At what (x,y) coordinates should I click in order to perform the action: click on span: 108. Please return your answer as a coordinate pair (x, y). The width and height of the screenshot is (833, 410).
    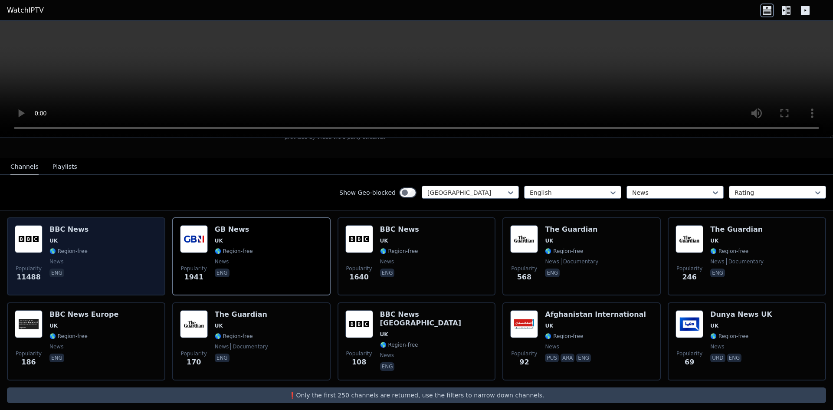
    Looking at the image, I should click on (359, 362).